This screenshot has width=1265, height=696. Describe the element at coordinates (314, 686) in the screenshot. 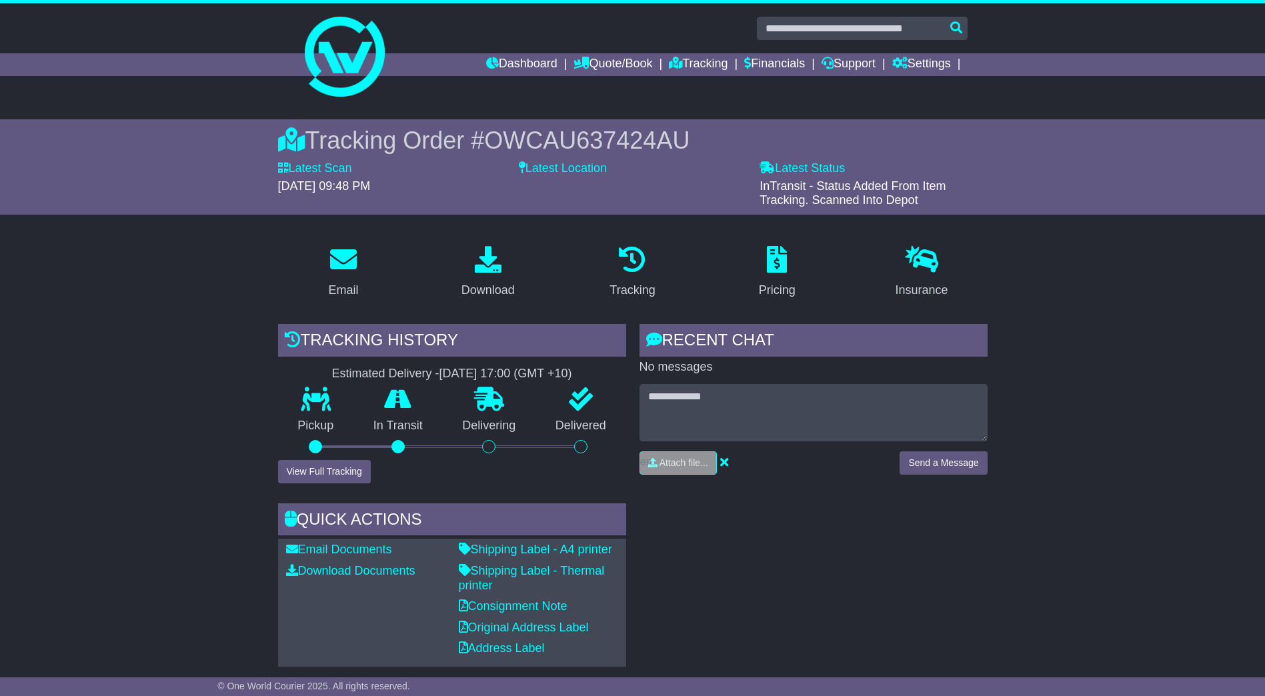

I see `span: © One World Courier 2025. All rights reserved.` at that location.